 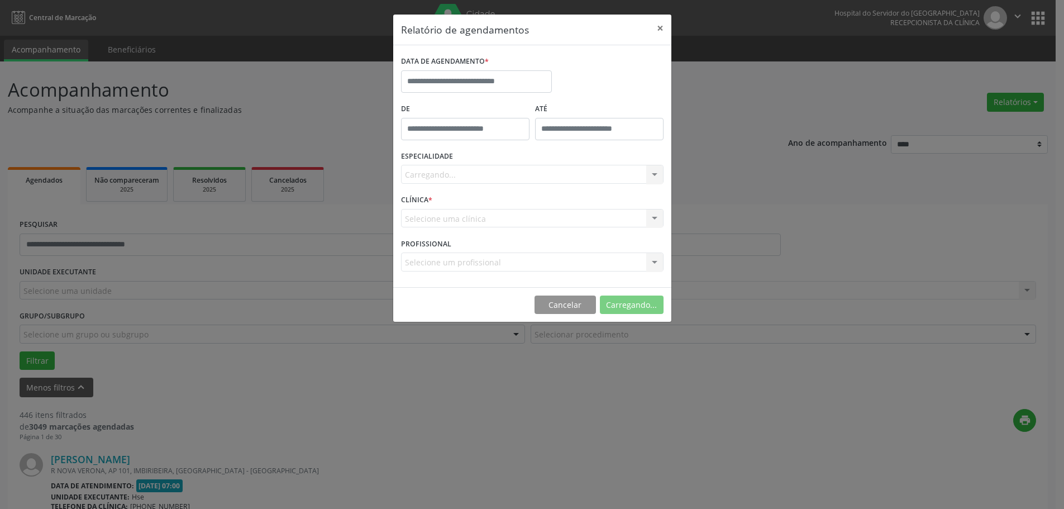 What do you see at coordinates (565, 305) in the screenshot?
I see `button: Cancelar` at bounding box center [565, 305].